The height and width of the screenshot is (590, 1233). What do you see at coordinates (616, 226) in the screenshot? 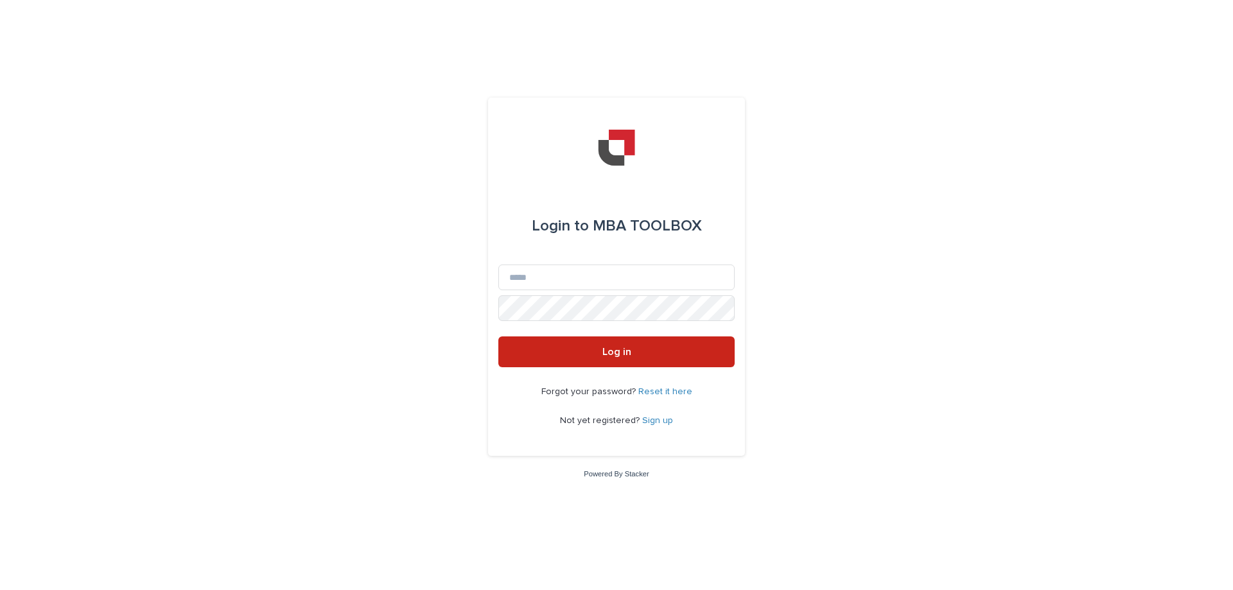
I see `div: MBA TOOLBOX` at bounding box center [616, 226].